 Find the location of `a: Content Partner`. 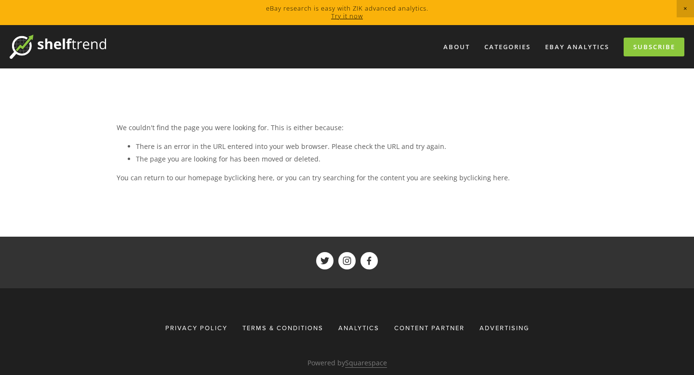

a: Content Partner is located at coordinates (430, 328).